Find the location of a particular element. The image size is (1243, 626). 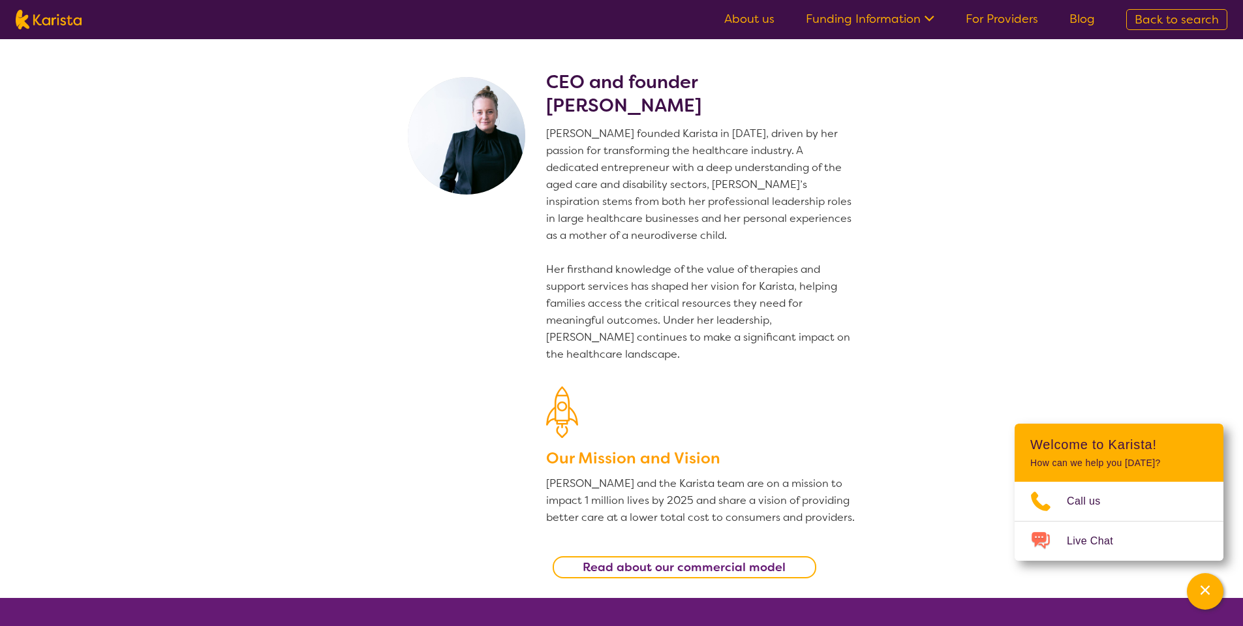

b: Read about our commercial model is located at coordinates (684, 567).